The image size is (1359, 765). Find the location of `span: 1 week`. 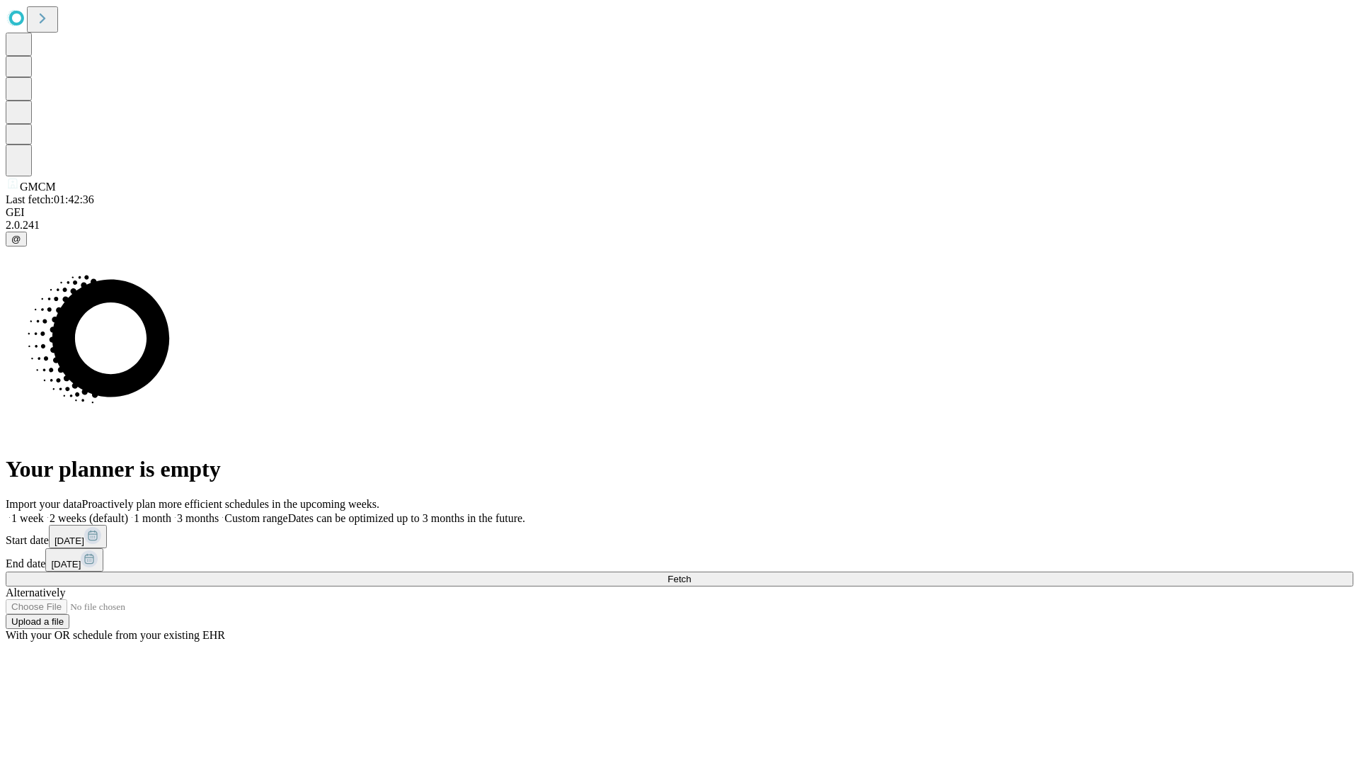

span: 1 week is located at coordinates (28, 518).